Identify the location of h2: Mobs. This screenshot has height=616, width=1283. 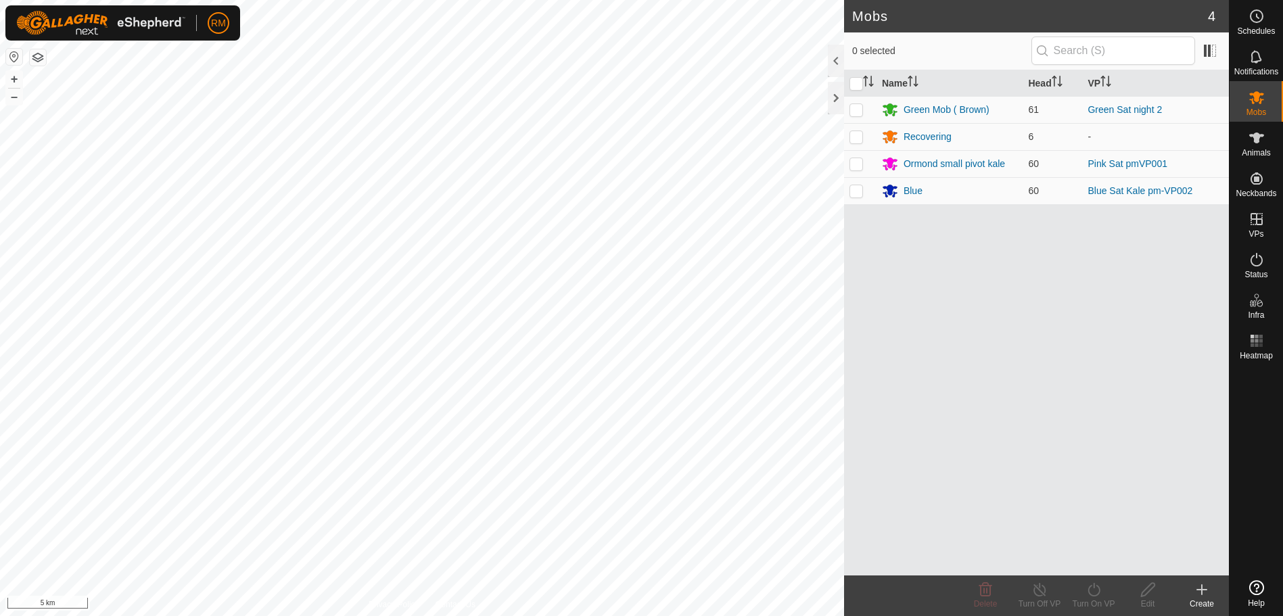
(1030, 16).